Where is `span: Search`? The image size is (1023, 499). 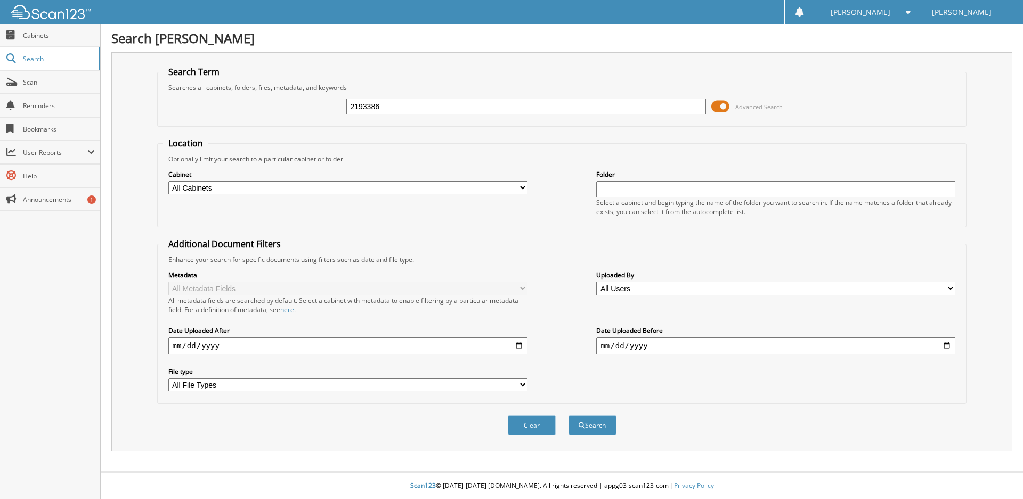 span: Search is located at coordinates (58, 59).